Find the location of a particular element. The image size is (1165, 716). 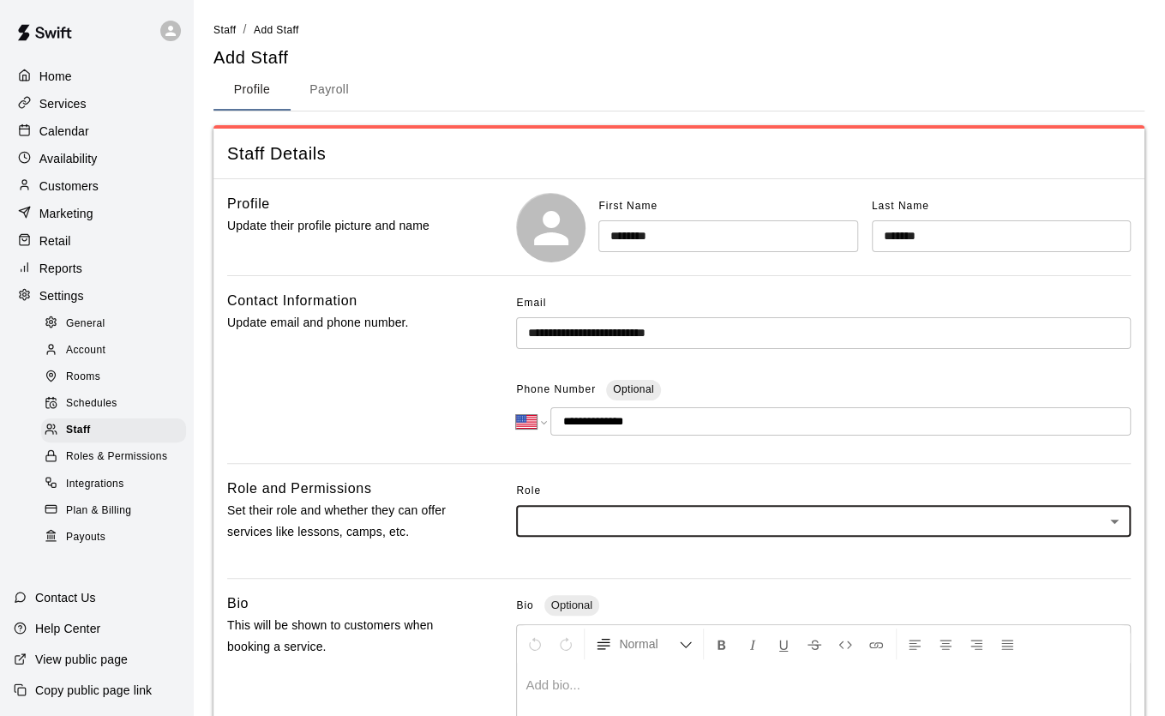

button: Profile is located at coordinates (252, 90).